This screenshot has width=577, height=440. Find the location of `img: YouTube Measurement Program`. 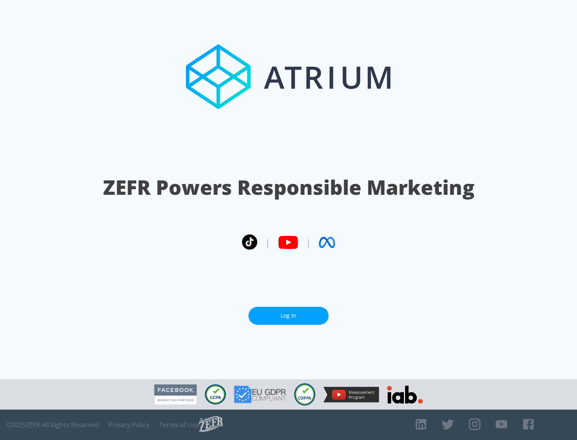

img: YouTube Measurement Program is located at coordinates (351, 395).